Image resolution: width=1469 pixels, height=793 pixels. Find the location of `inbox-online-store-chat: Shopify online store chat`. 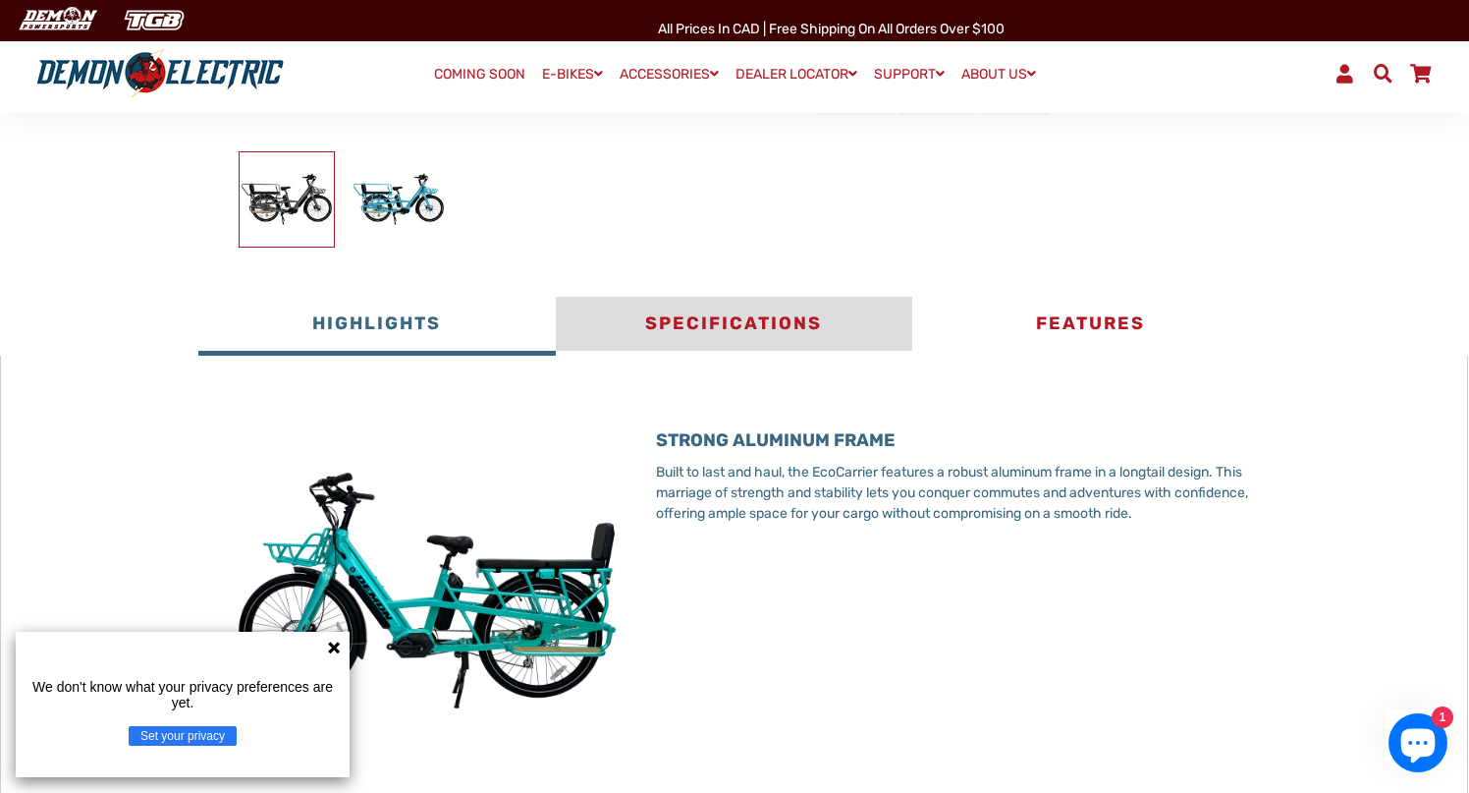

inbox-online-store-chat: Shopify online store chat is located at coordinates (1418, 745).